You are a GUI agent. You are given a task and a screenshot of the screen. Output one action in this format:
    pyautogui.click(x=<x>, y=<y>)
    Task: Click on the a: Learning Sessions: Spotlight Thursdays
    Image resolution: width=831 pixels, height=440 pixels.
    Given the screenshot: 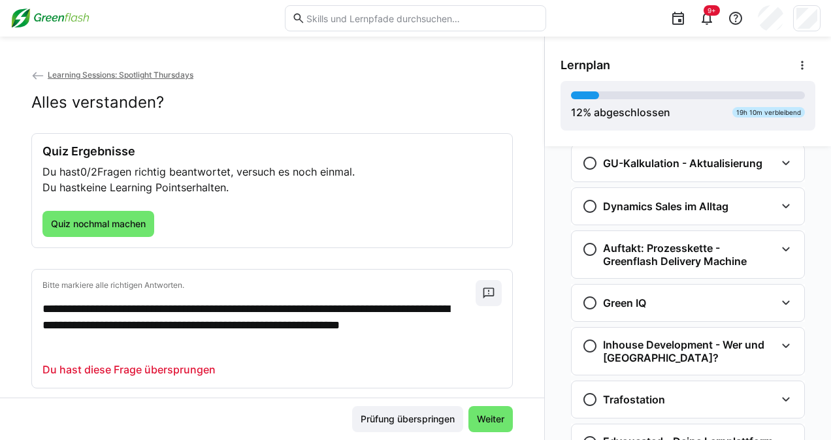 What is the action you would take?
    pyautogui.click(x=112, y=74)
    